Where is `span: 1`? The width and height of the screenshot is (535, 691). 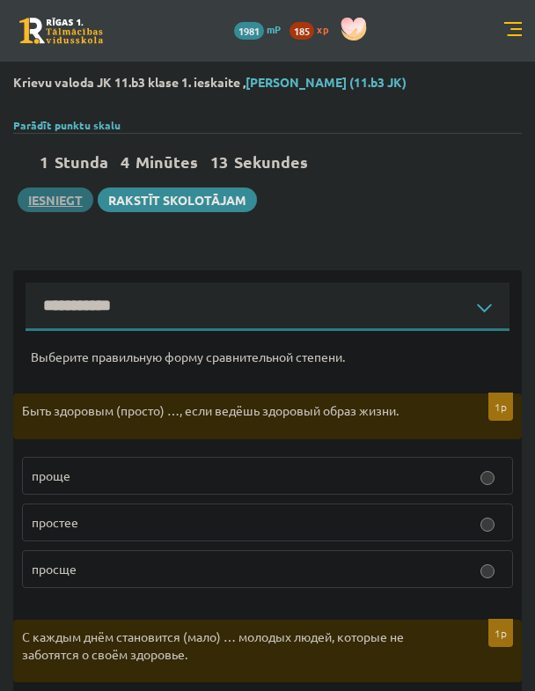
span: 1 is located at coordinates (44, 161).